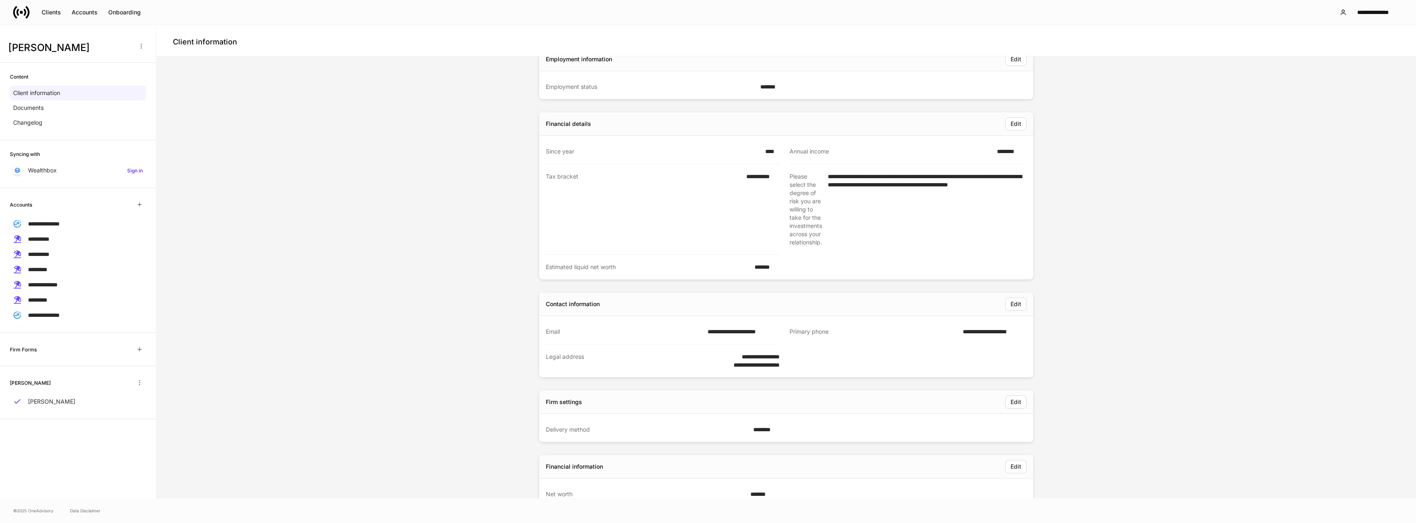 Image resolution: width=1416 pixels, height=523 pixels. Describe the element at coordinates (78, 93) in the screenshot. I see `a: Client information` at that location.